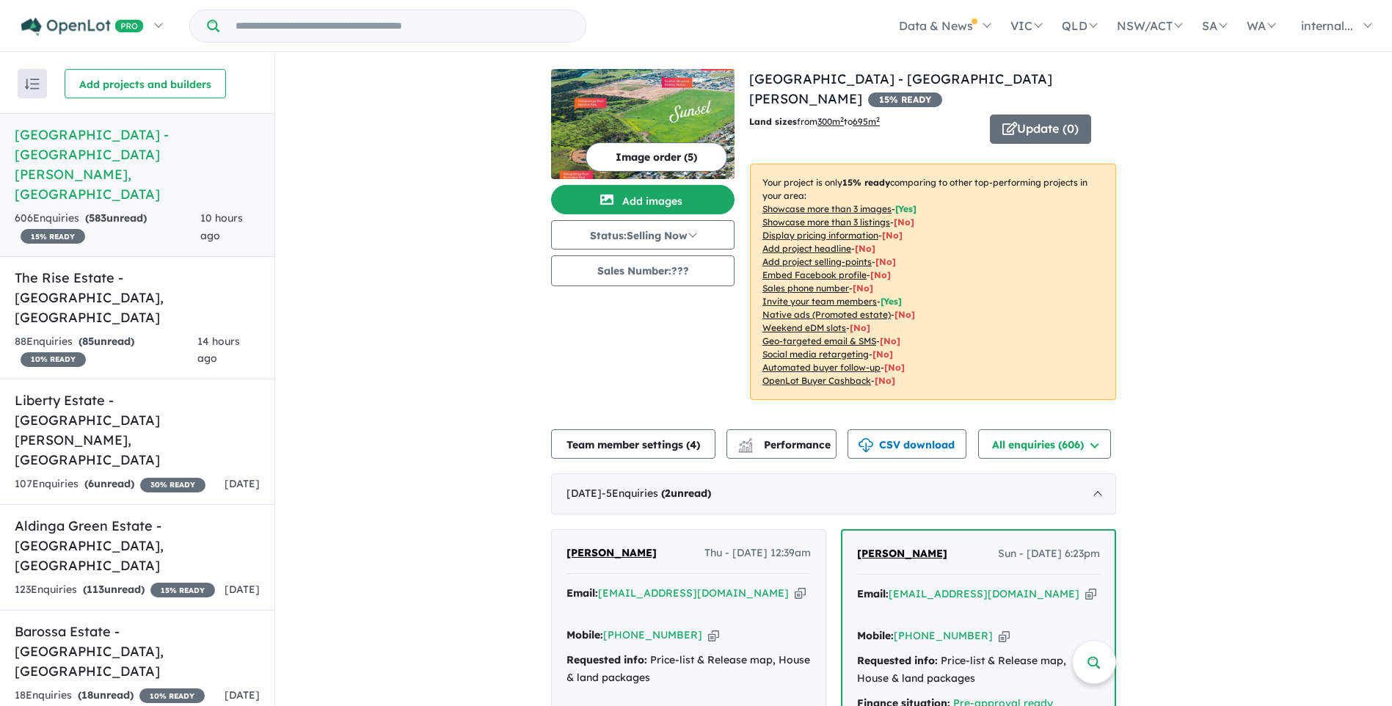 This screenshot has width=1392, height=706. I want to click on u: Showcase more than 3 images, so click(827, 208).